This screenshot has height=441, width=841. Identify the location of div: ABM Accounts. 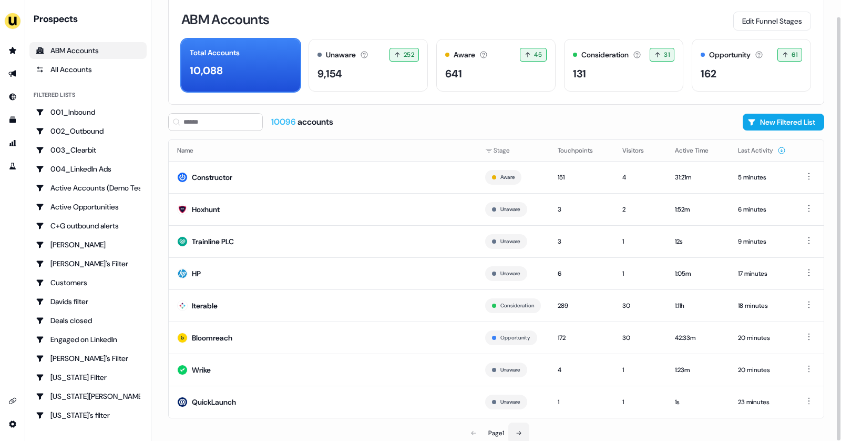
(88, 50).